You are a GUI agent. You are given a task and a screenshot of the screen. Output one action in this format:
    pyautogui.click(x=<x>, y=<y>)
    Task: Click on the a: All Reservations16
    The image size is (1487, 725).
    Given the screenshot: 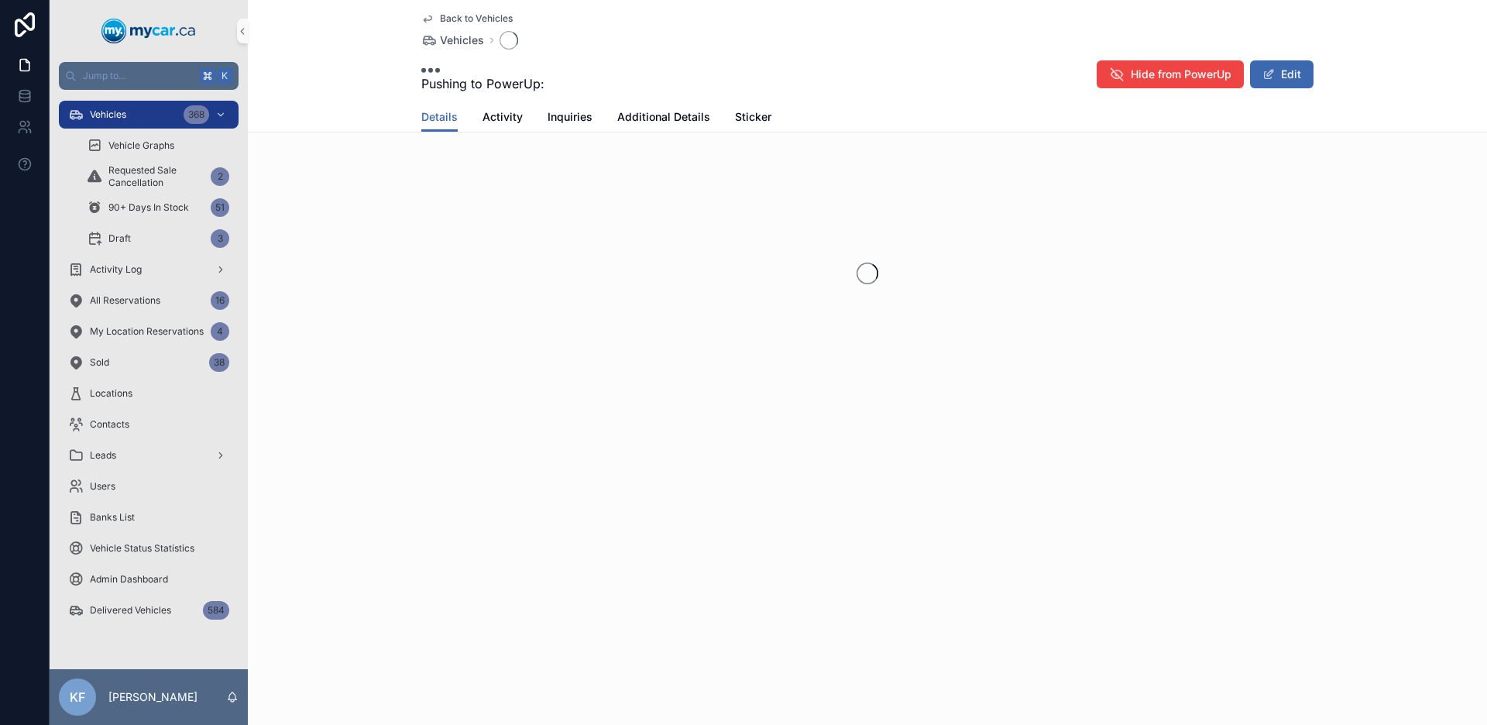 What is the action you would take?
    pyautogui.click(x=149, y=301)
    